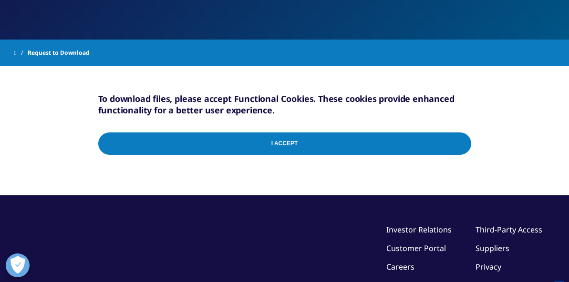 The image size is (569, 282). Describe the element at coordinates (416, 248) in the screenshot. I see `a: Customer Portal` at that location.